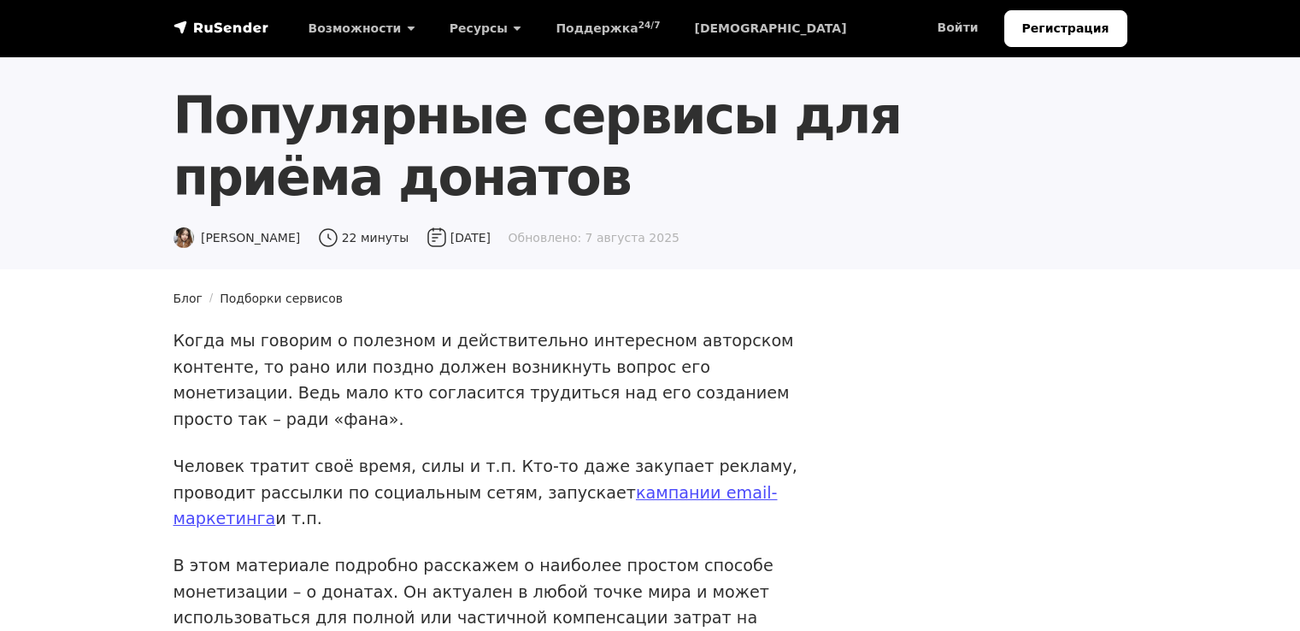  Describe the element at coordinates (221, 27) in the screenshot. I see `img: RuSender` at that location.